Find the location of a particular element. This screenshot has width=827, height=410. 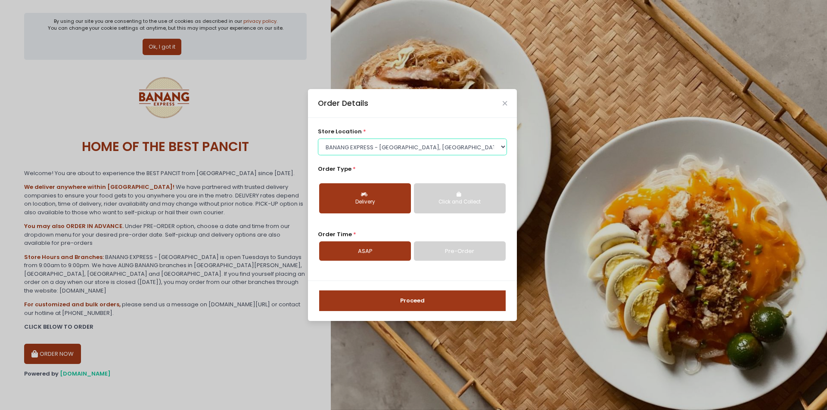

div: Click and Collect is located at coordinates (459, 202).